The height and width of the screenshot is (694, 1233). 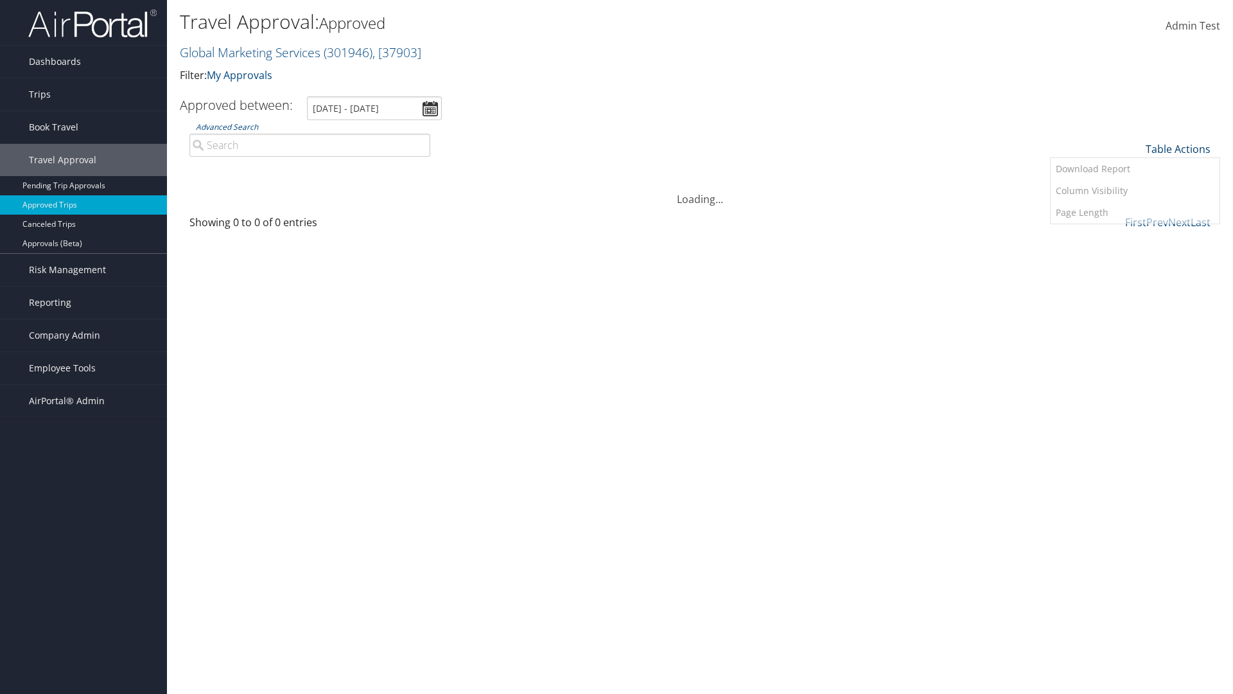 I want to click on a: Download Report, so click(x=1135, y=169).